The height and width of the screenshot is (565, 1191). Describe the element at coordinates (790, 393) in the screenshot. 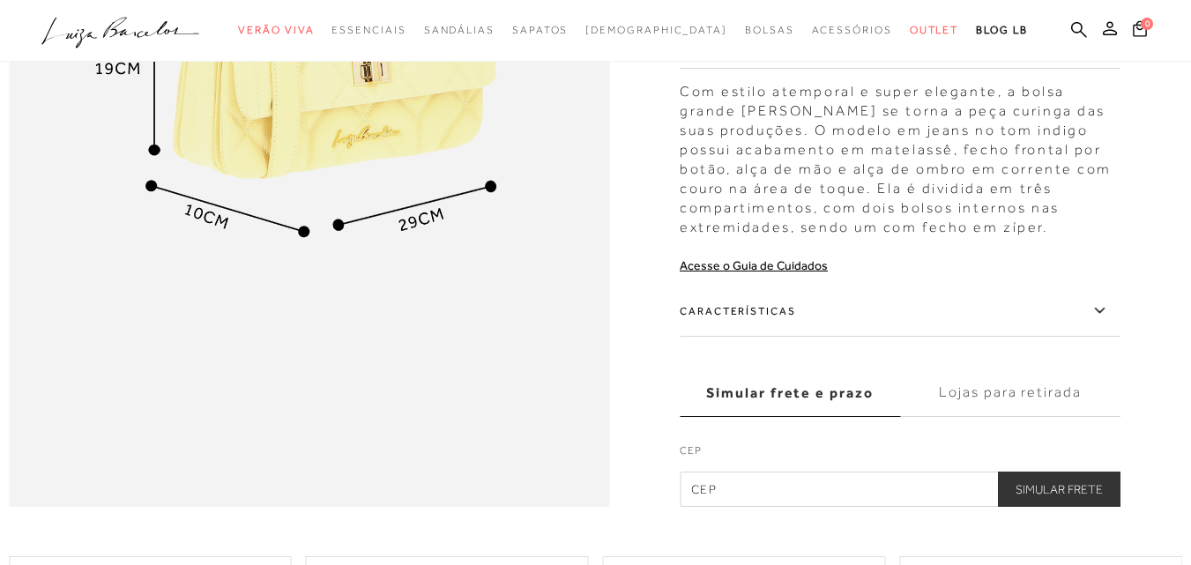

I see `label: Simular frete e prazo` at that location.